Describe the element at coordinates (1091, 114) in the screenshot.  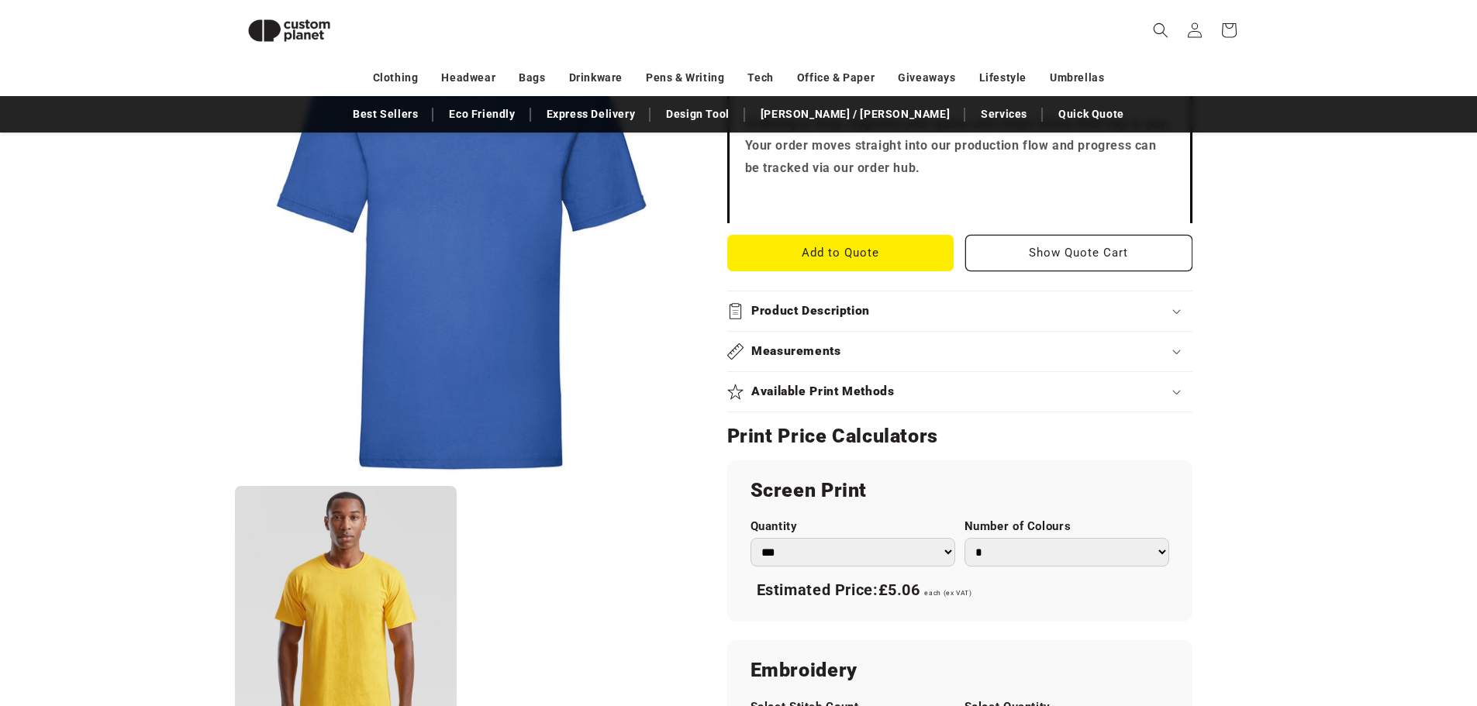
I see `a: Quick Quote` at that location.